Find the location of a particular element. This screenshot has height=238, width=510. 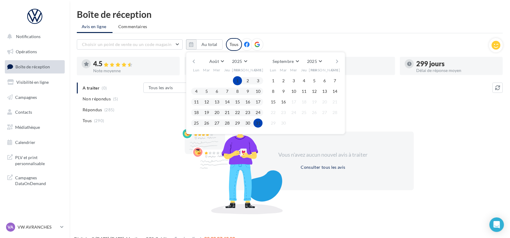

span: Septembre is located at coordinates (284, 61).